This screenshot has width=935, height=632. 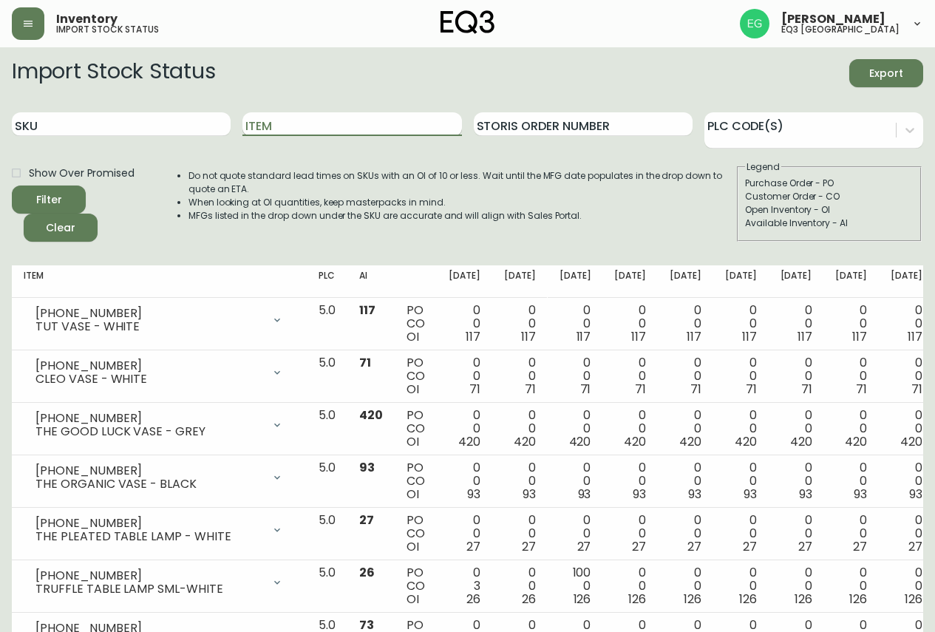 I want to click on h5: import stock status, so click(x=107, y=30).